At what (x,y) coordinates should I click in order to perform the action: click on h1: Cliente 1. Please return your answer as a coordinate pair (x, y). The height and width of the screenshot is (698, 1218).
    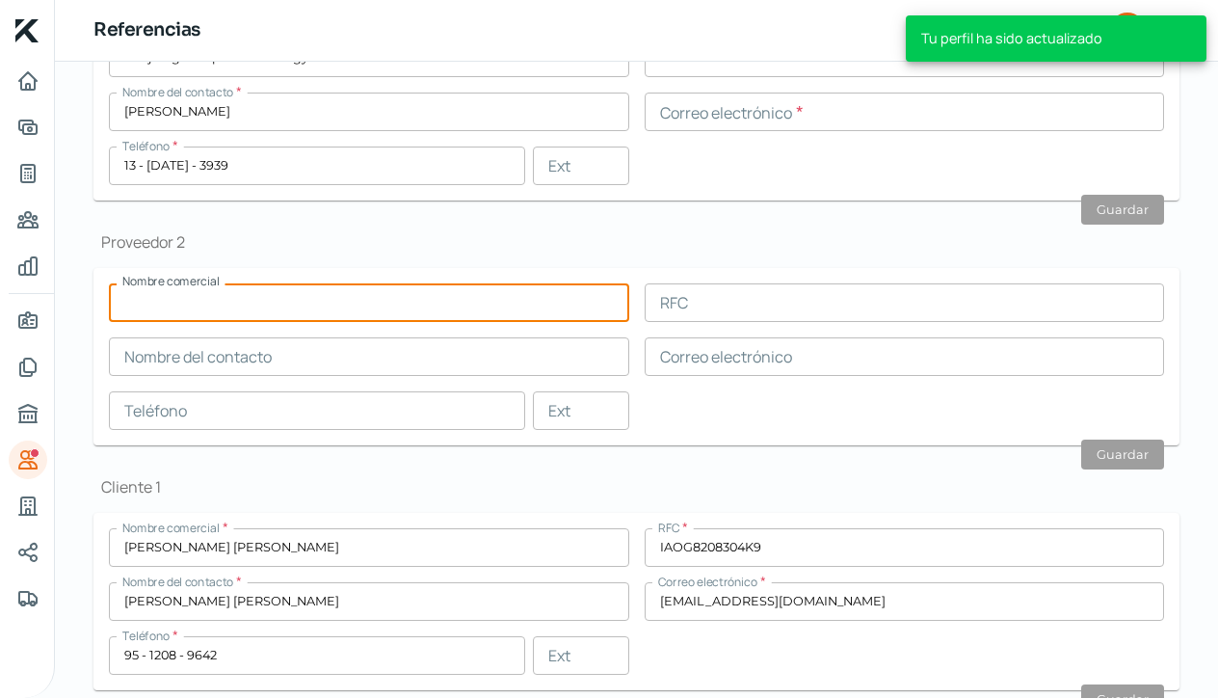
    Looking at the image, I should click on (636, 487).